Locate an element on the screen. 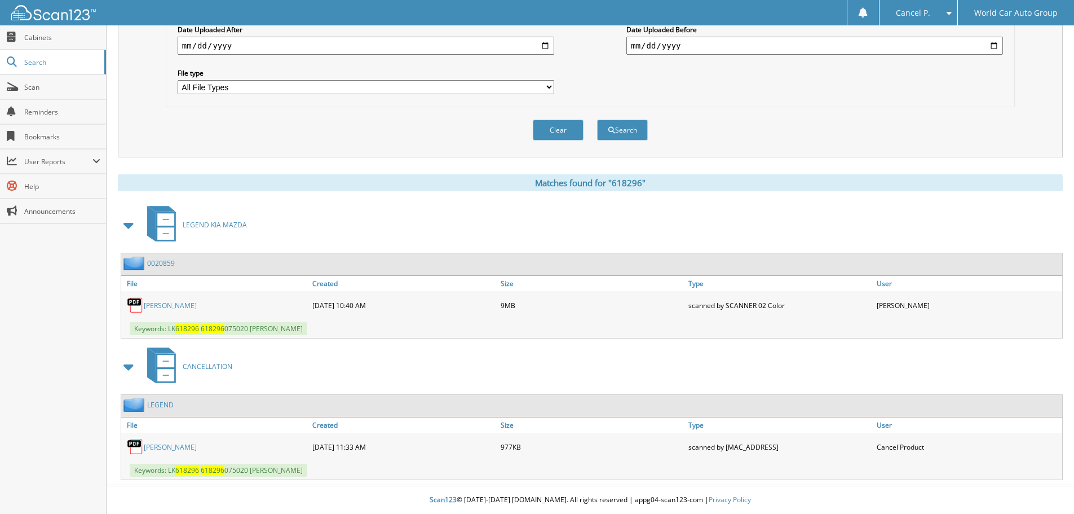 The width and height of the screenshot is (1074, 514). span: Reminders is located at coordinates (62, 112).